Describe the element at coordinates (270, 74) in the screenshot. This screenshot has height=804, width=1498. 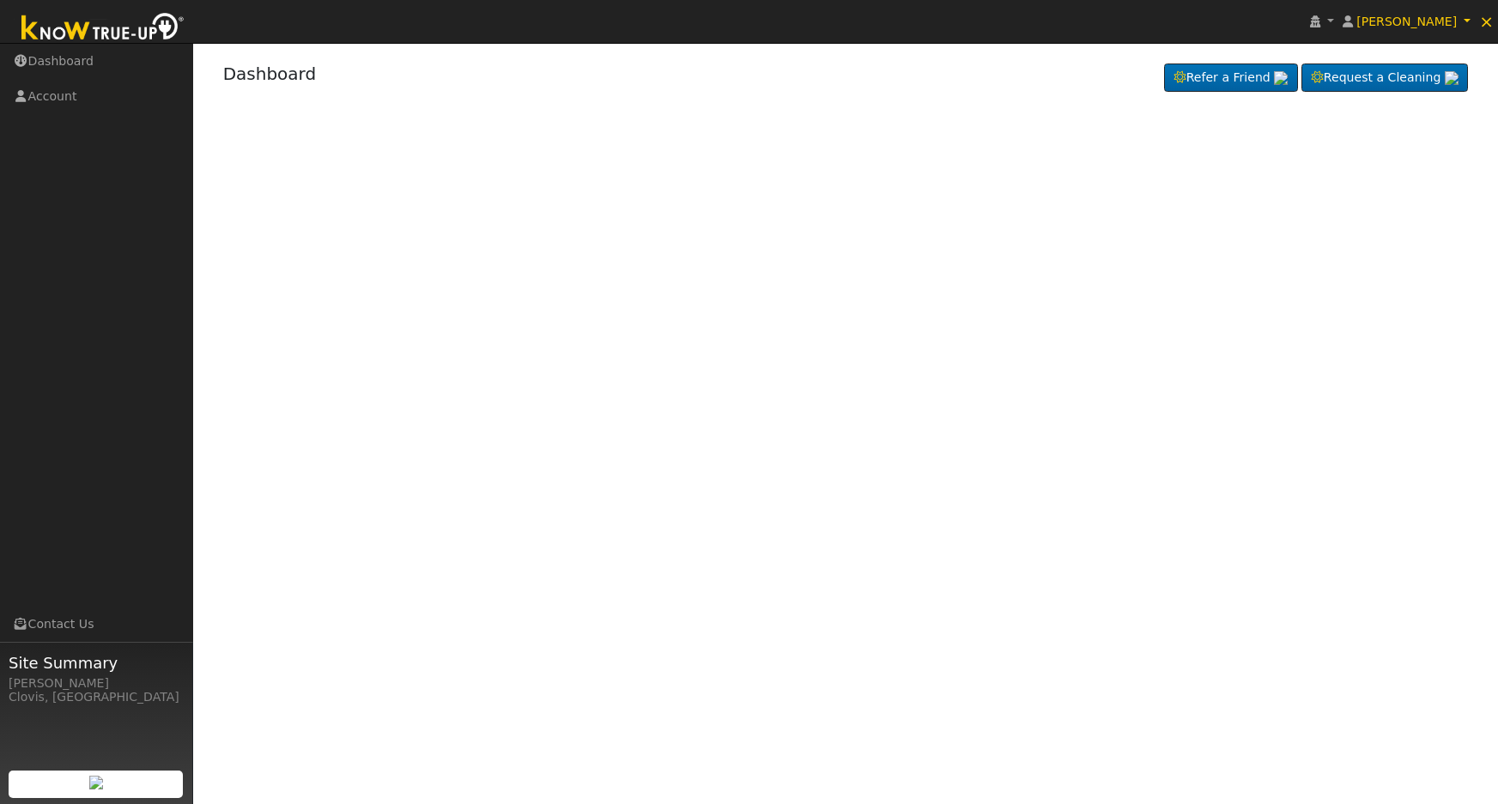
I see `a: Dashboard` at that location.